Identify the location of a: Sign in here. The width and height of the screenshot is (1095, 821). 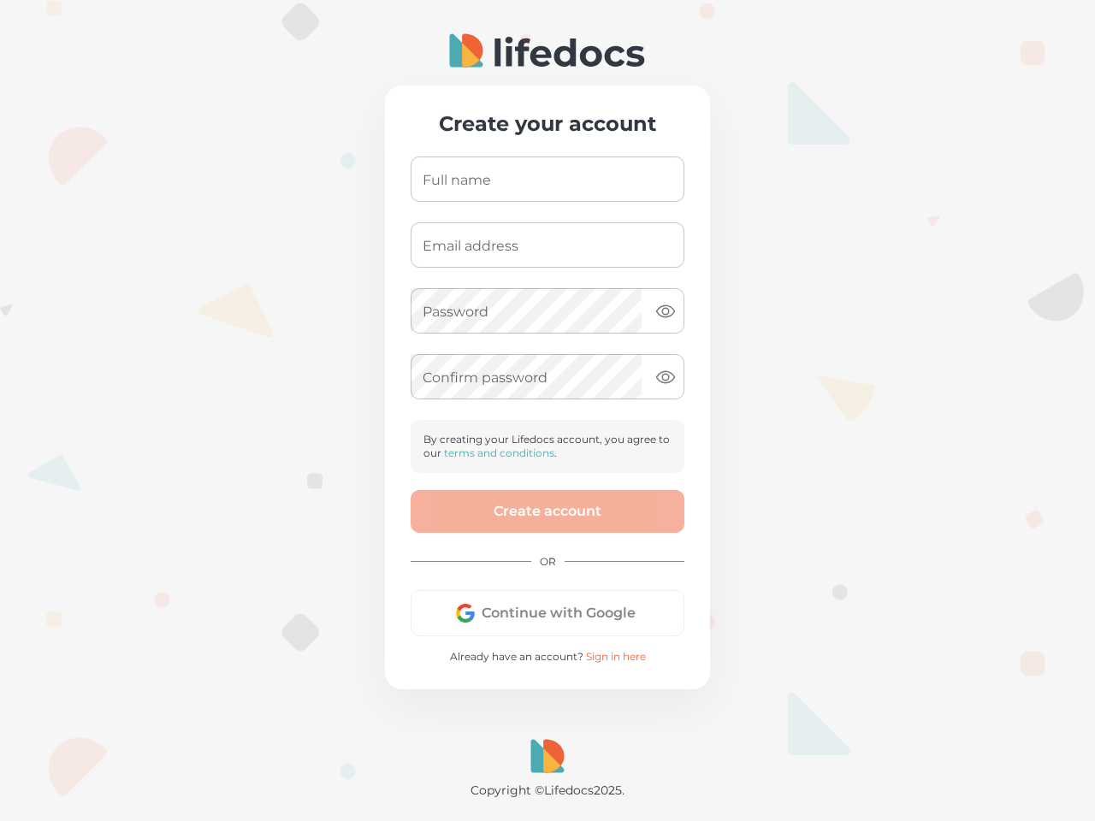
(616, 656).